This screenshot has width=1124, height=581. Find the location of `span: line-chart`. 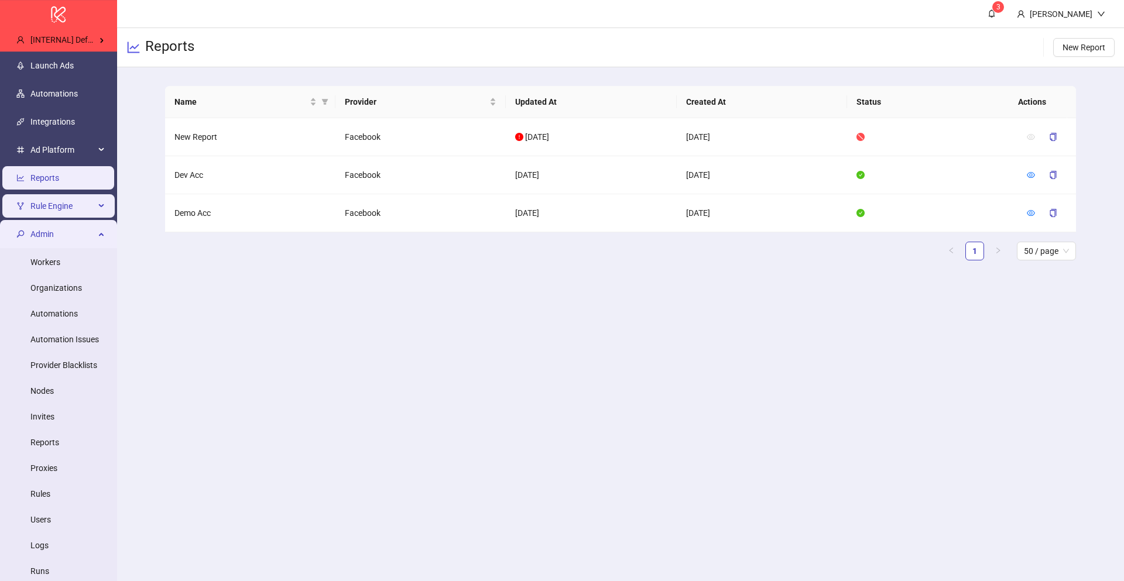

span: line-chart is located at coordinates (134, 47).